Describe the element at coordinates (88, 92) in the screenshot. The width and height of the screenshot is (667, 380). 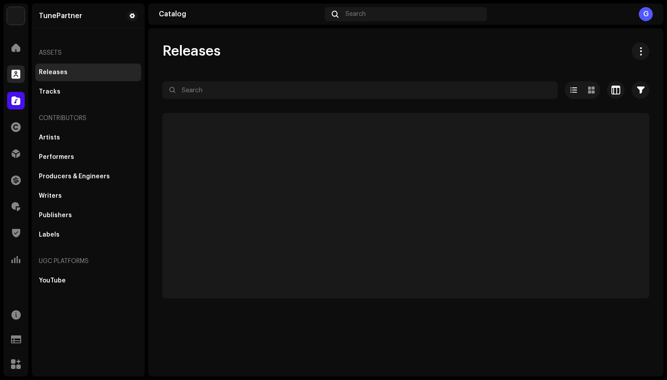
I see `re-m-nav-item: Tracks` at that location.